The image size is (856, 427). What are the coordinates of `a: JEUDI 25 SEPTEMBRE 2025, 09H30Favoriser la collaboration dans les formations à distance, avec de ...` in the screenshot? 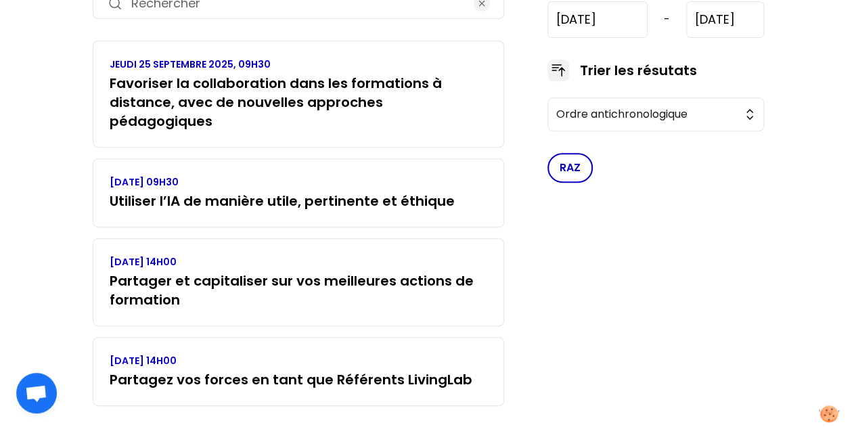 It's located at (298, 94).